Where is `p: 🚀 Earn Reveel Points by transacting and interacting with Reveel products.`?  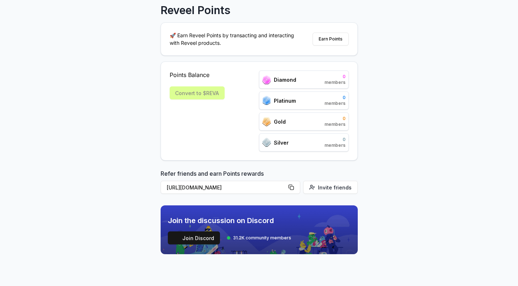 p: 🚀 Earn Reveel Points by transacting and interacting with Reveel products. is located at coordinates (235, 39).